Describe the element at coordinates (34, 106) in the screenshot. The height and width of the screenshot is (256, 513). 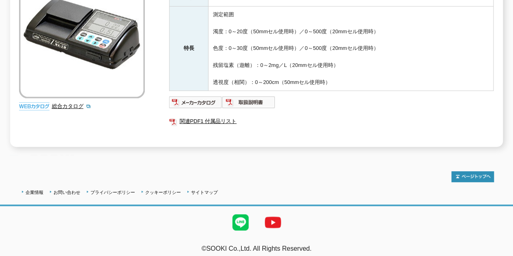
I see `img: webカタログ` at that location.